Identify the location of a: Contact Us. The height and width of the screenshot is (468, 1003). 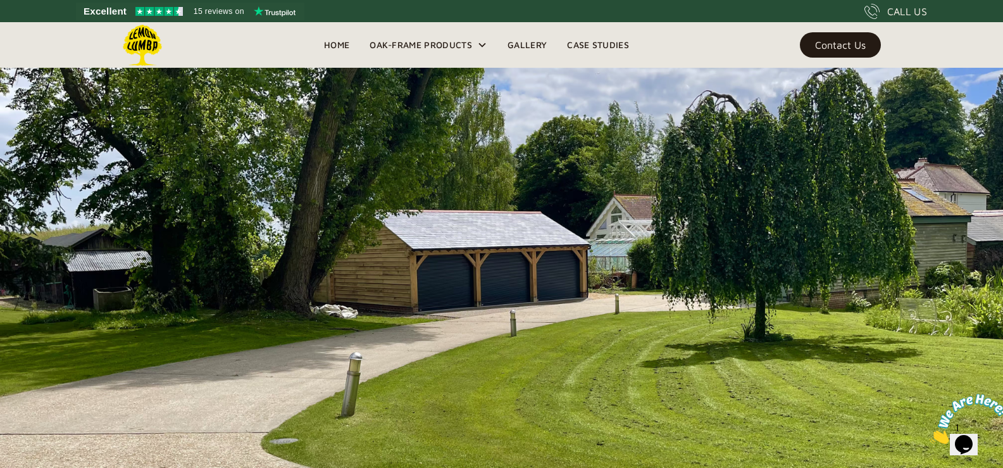
(840, 45).